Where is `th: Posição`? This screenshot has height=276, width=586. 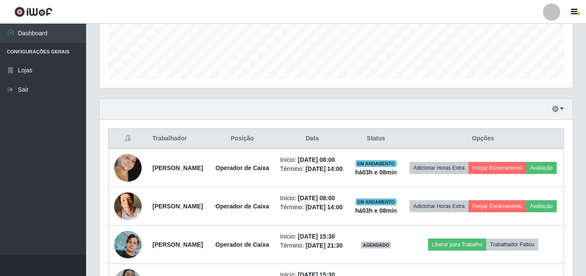
th: Posição is located at coordinates (243, 139).